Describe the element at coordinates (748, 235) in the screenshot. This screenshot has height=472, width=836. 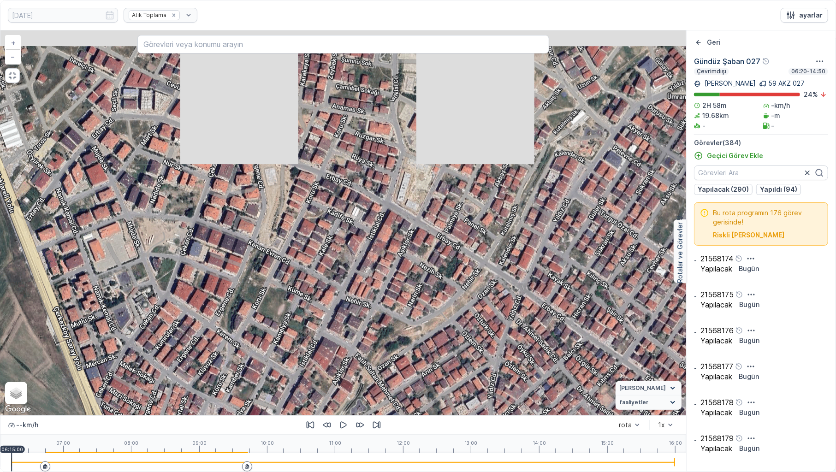
I see `button: Riskli Görevleri Seçin` at that location.